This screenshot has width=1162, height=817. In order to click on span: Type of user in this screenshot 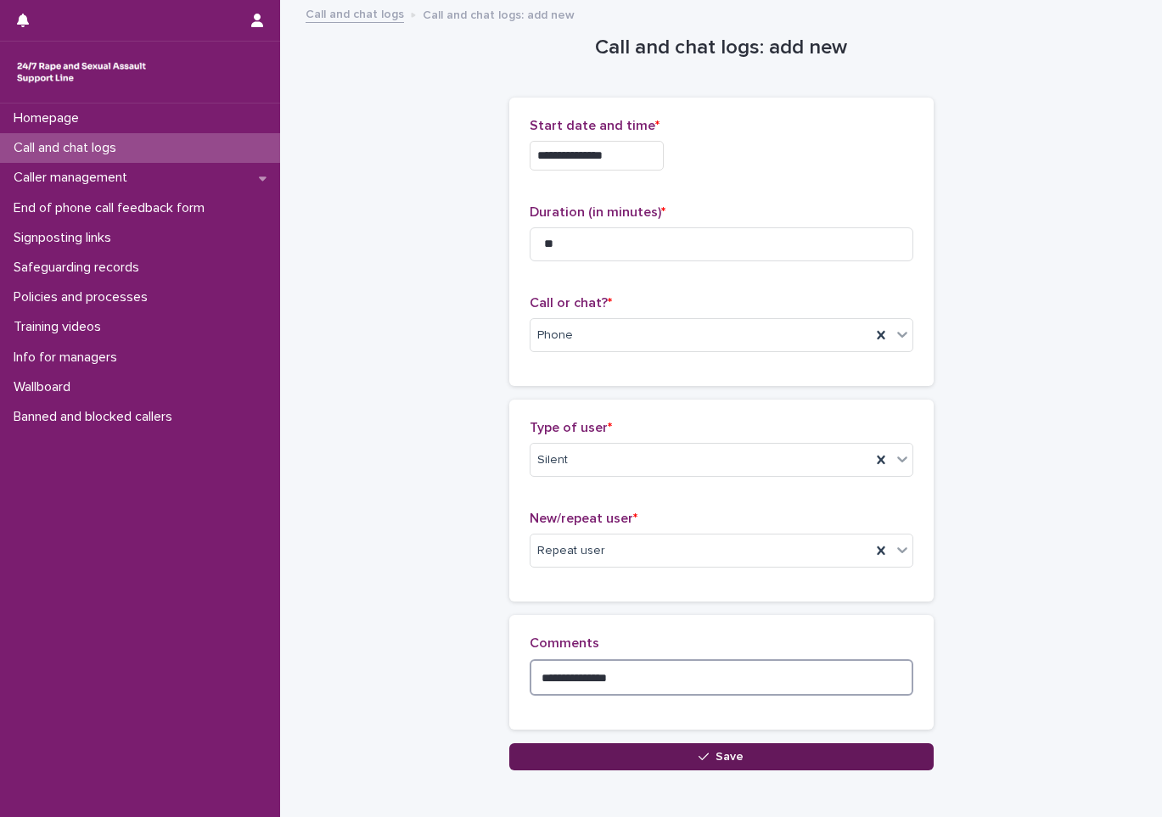, I will do `click(570, 428)`.